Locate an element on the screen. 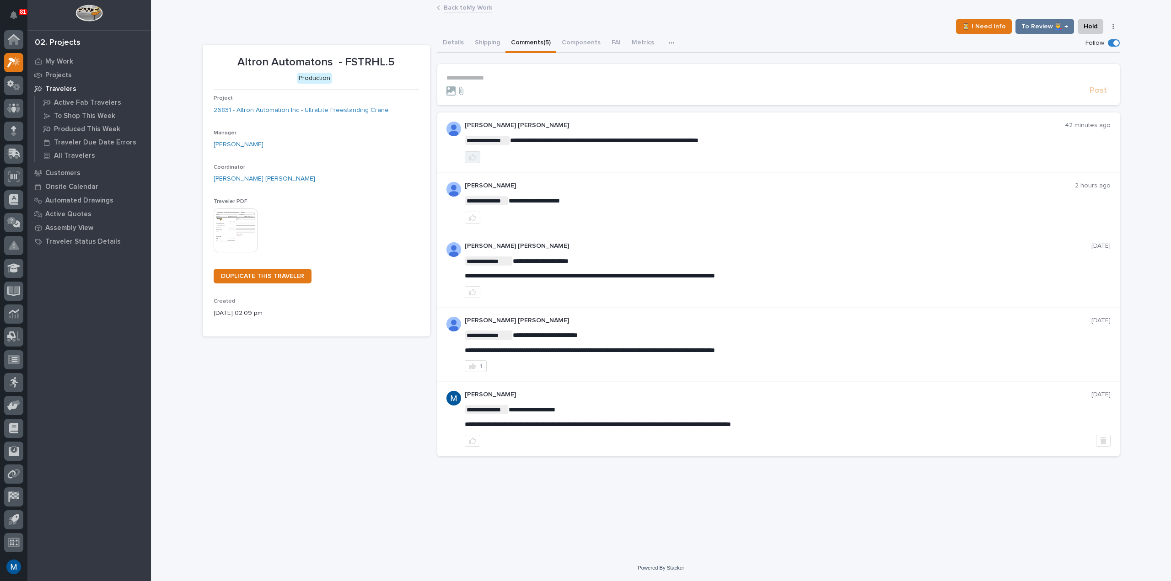 Image resolution: width=1171 pixels, height=581 pixels. button: Notifications is located at coordinates (14, 15).